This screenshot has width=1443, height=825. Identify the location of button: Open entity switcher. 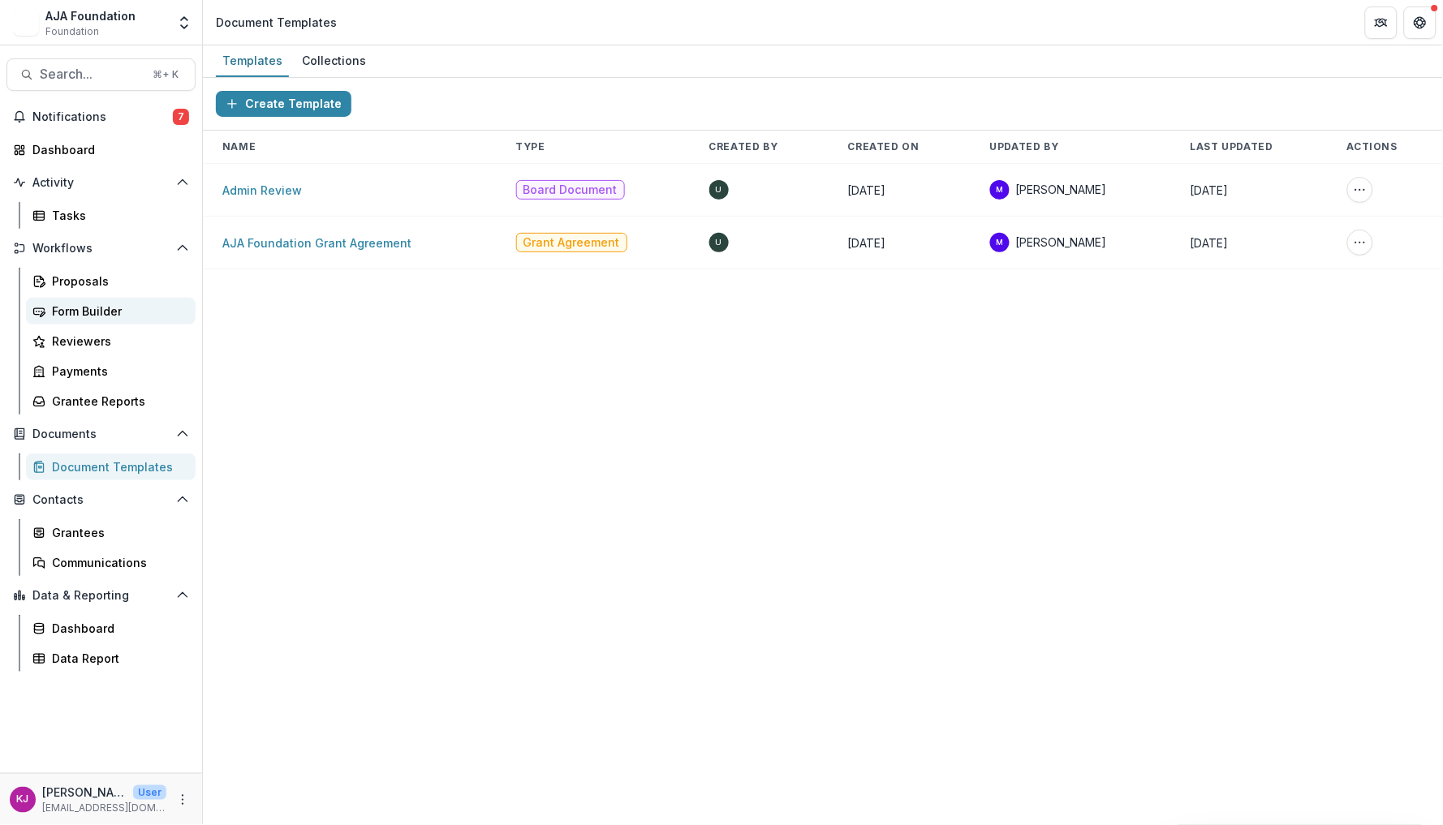
(184, 23).